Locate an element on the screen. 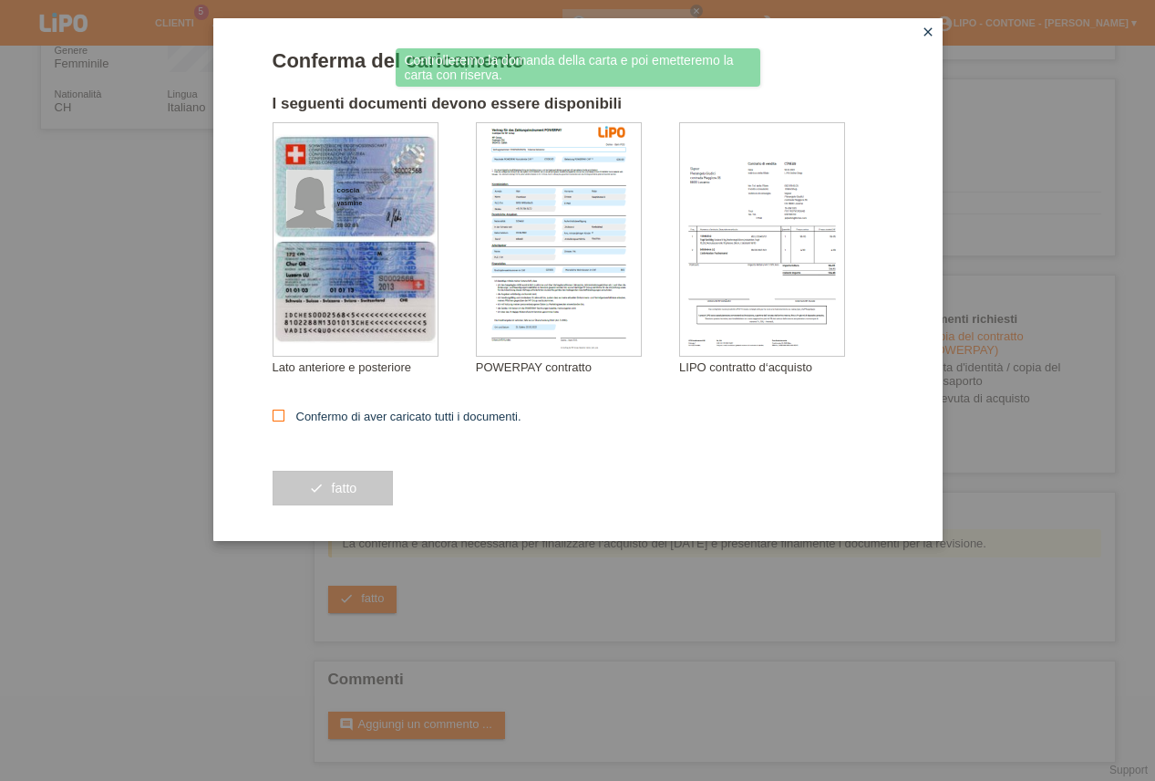  span: fatto is located at coordinates (344, 488).